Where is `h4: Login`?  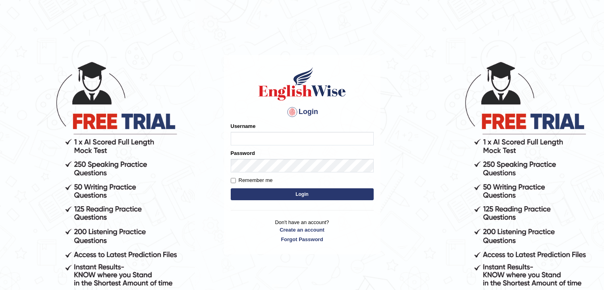 h4: Login is located at coordinates (302, 112).